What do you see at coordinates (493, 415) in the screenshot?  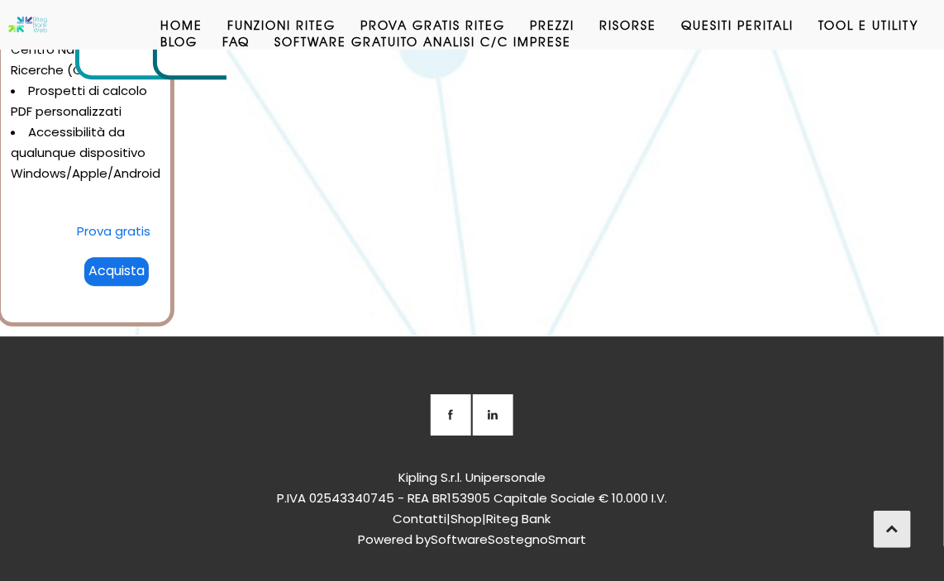 I see `a: LinkedIN` at bounding box center [493, 415].